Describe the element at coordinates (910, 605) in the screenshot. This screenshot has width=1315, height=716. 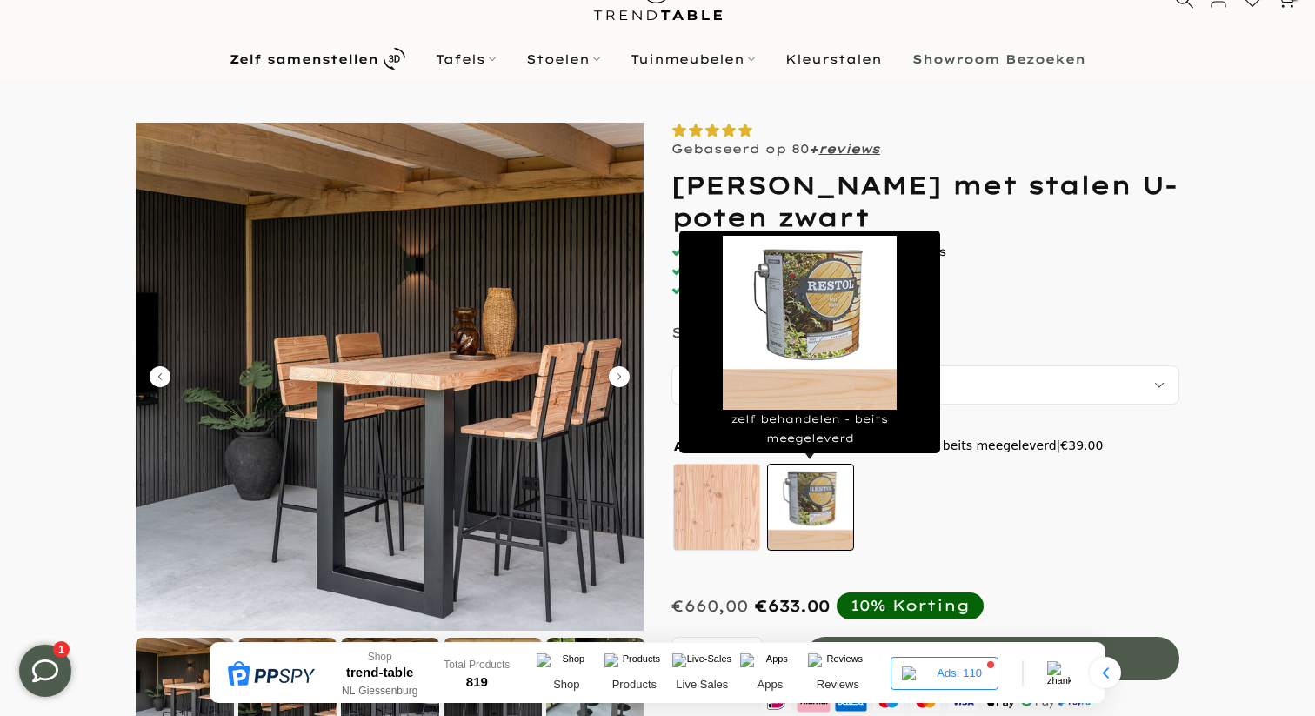
I see `div: 10% Korting` at that location.